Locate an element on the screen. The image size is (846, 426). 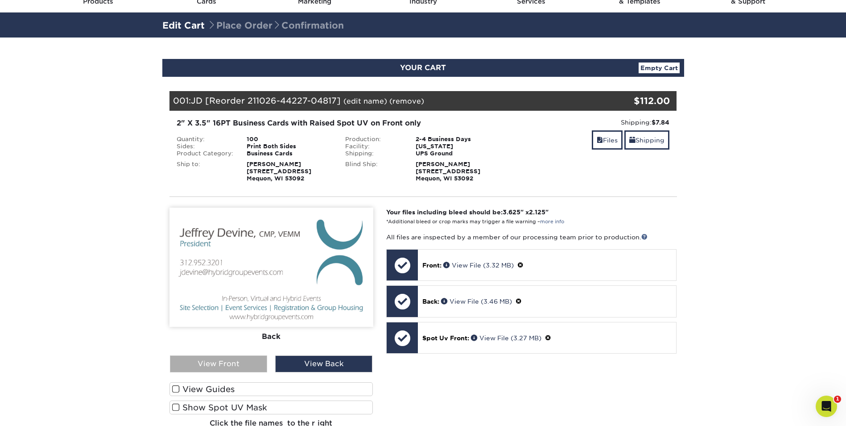
div: 100 is located at coordinates (289, 139).